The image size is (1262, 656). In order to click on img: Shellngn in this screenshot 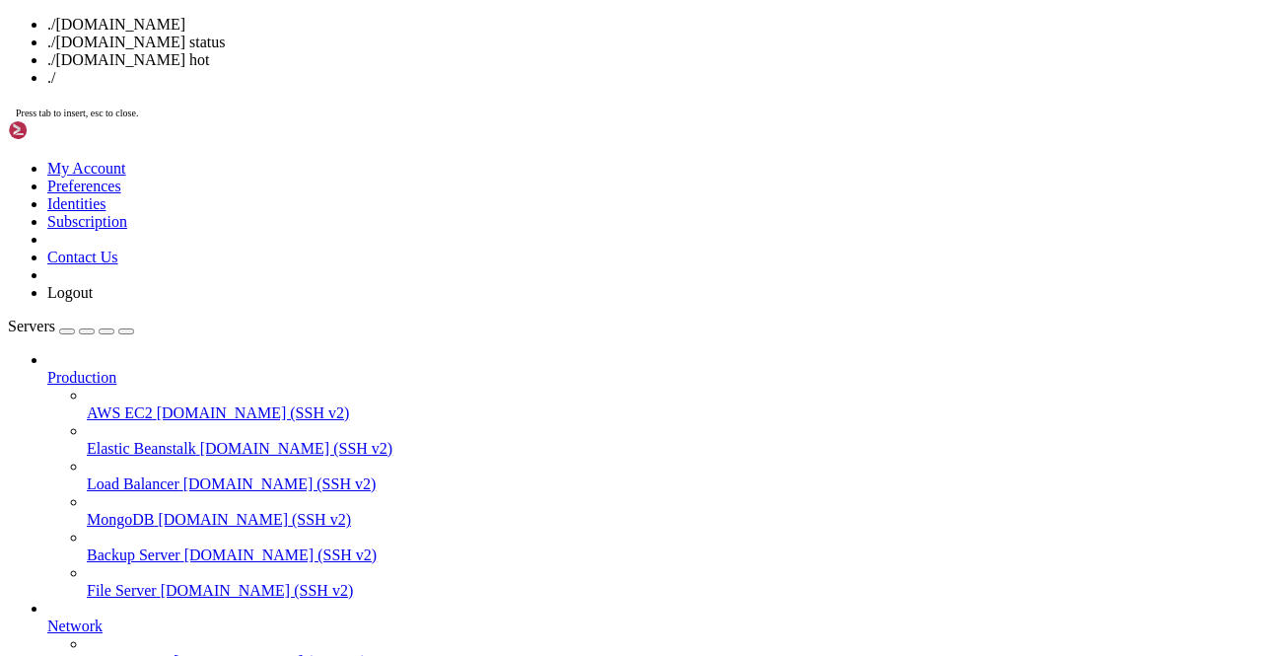, I will do `click(64, 130)`.